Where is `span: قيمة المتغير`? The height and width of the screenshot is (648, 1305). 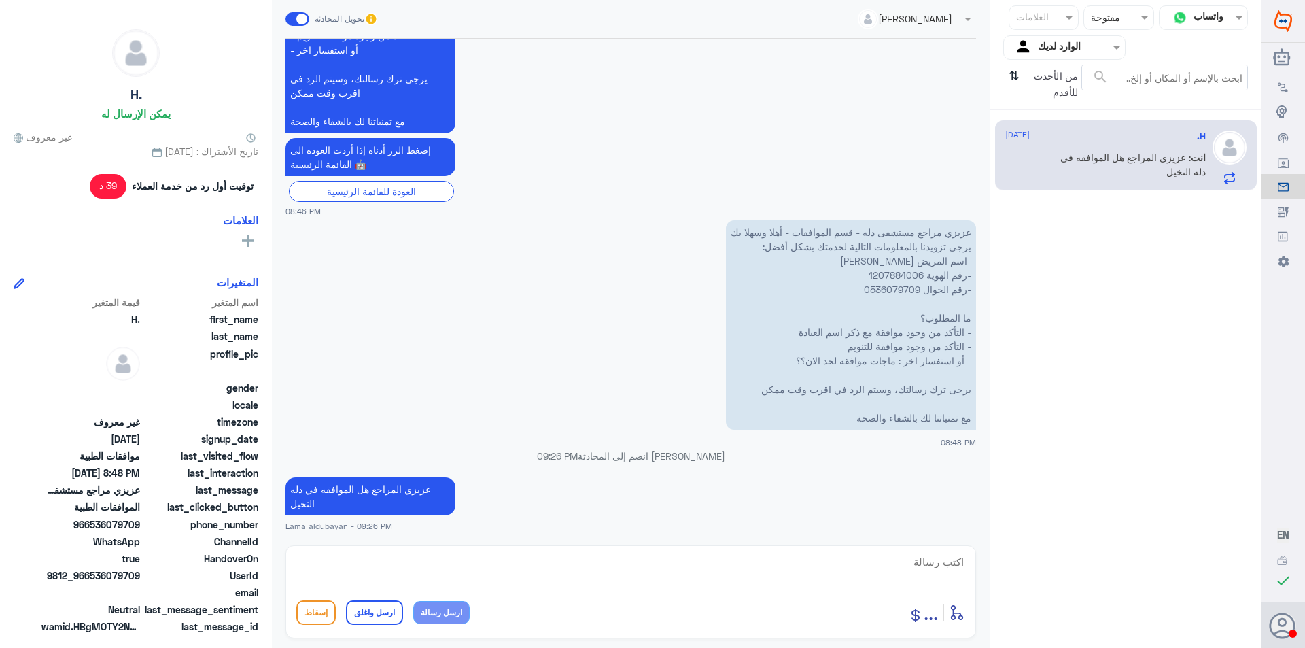
span: قيمة المتغير is located at coordinates (90, 302).